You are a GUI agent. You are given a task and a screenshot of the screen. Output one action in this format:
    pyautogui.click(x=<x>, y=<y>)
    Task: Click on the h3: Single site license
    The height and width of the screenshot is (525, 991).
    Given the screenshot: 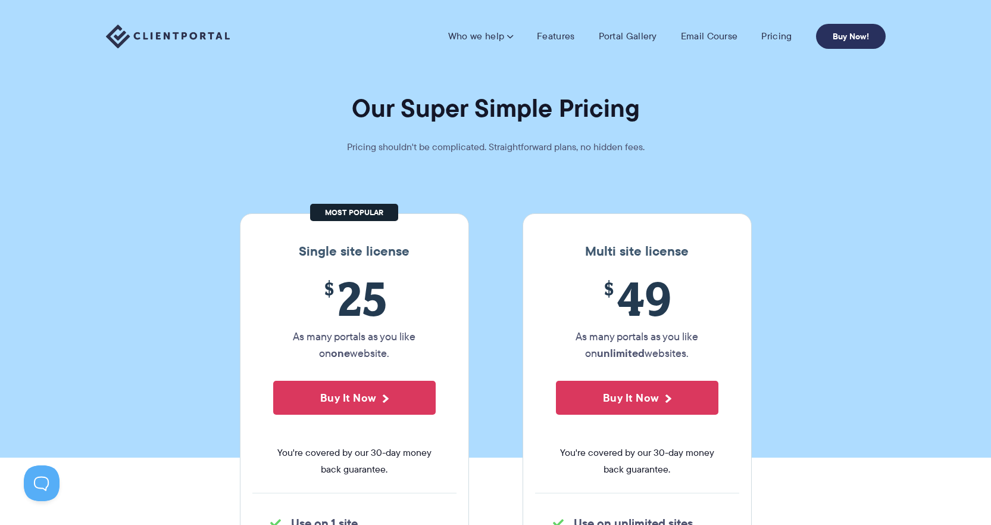 What is the action you would take?
    pyautogui.click(x=354, y=251)
    